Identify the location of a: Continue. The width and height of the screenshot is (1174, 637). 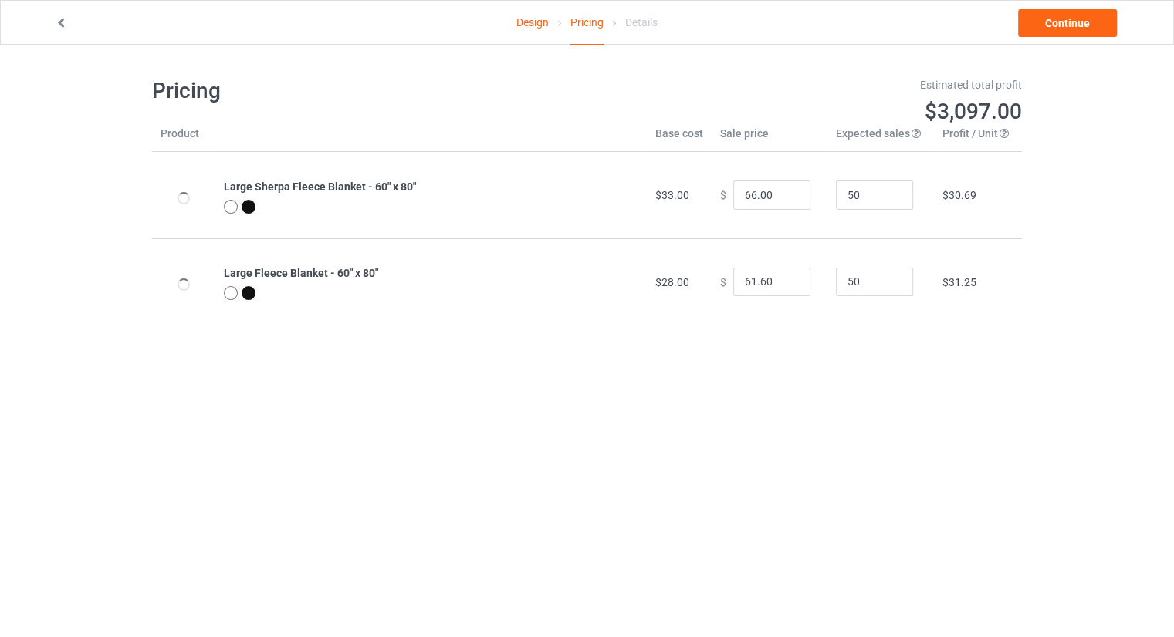
(1067, 23).